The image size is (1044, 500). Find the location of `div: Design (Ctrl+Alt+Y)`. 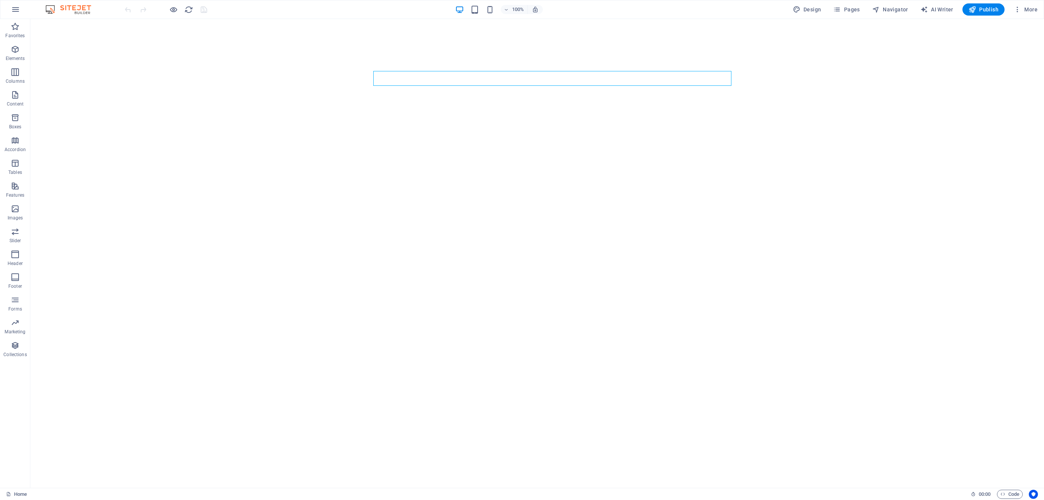

div: Design (Ctrl+Alt+Y) is located at coordinates (807, 9).